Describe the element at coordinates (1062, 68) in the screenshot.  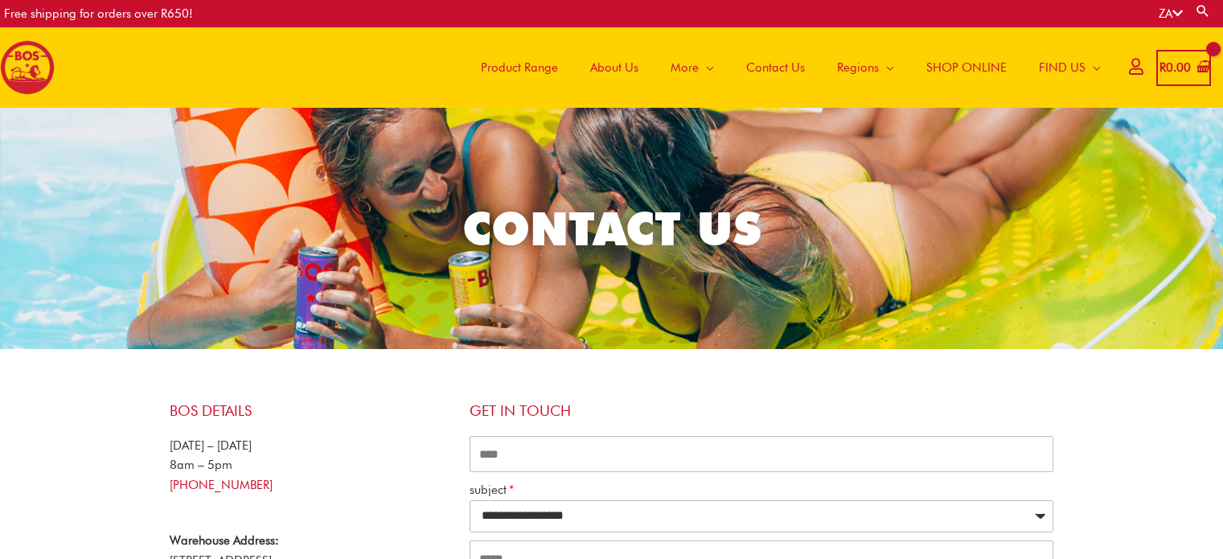
I see `span: FIND US` at that location.